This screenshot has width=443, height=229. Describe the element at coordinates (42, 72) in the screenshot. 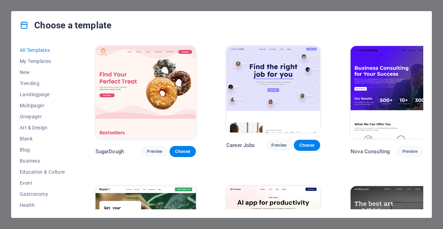

I see `span: New` at that location.